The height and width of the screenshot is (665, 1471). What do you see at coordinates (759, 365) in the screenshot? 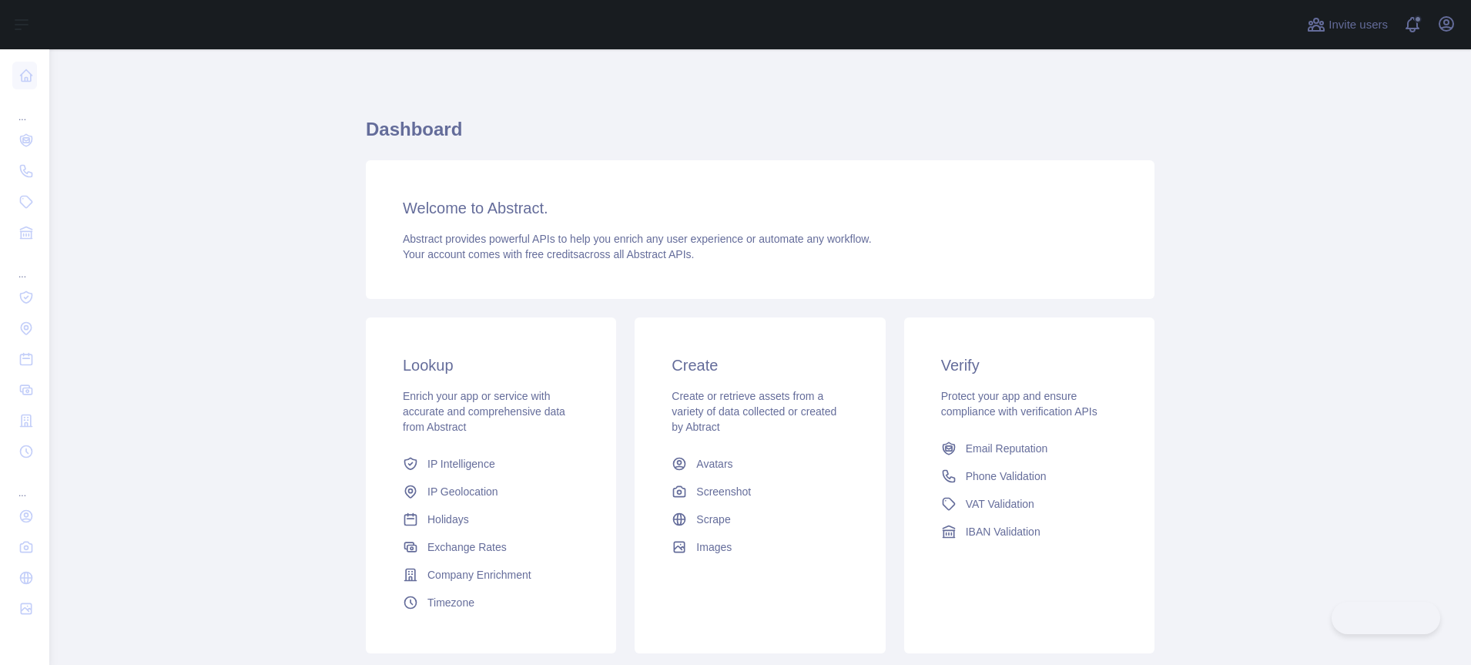
I see `h3: Create` at bounding box center [759, 365].